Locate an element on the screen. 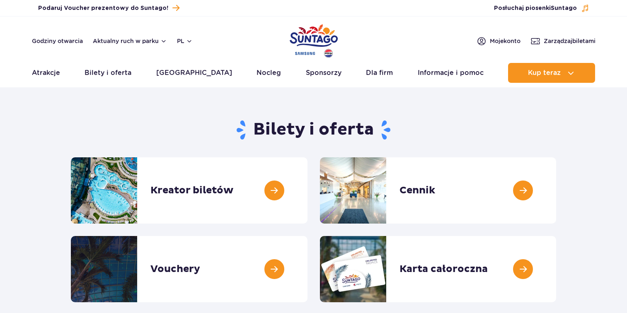 The height and width of the screenshot is (313, 627). a: Mojekonto is located at coordinates (498, 41).